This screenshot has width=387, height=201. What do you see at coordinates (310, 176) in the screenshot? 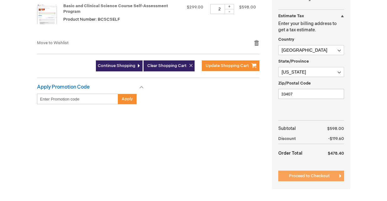
I see `span: Proceed to Checkout` at bounding box center [310, 176].